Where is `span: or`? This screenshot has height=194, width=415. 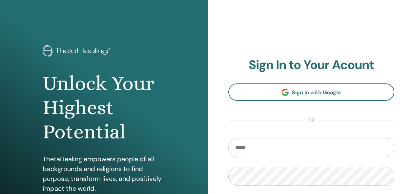
span: or is located at coordinates (311, 121).